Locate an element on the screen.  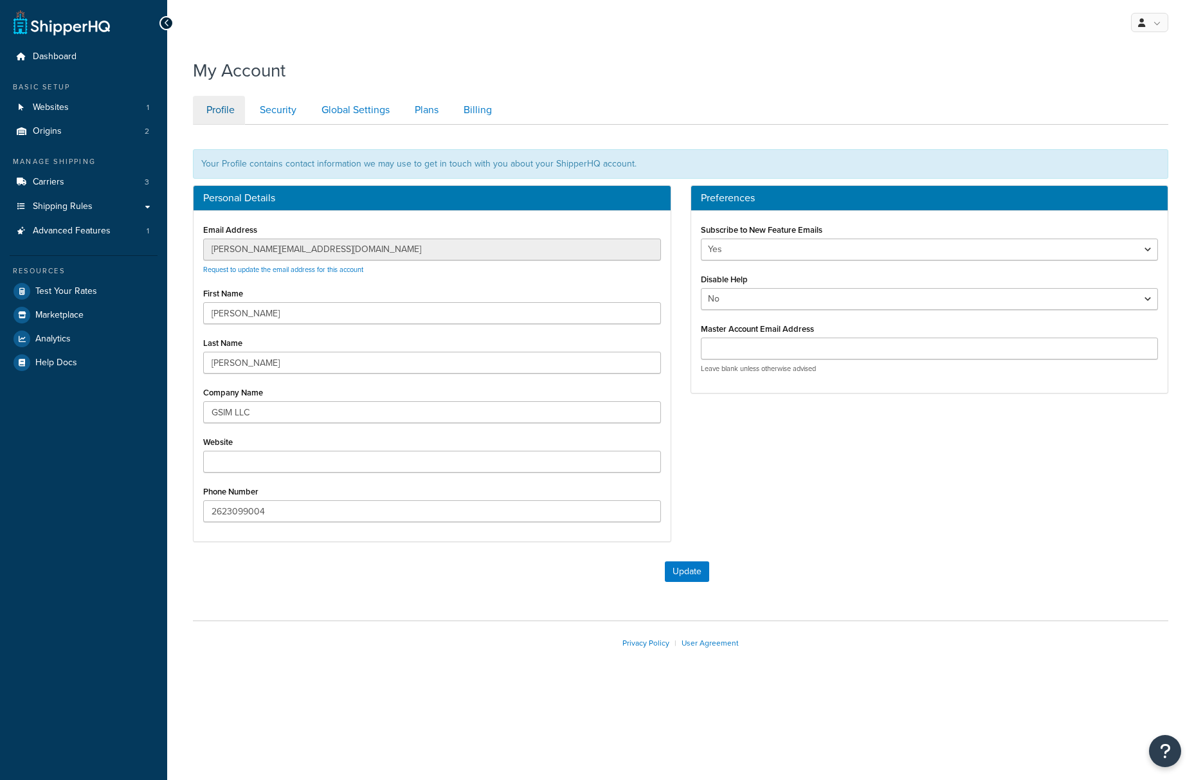
span: Help Docs is located at coordinates (56, 363).